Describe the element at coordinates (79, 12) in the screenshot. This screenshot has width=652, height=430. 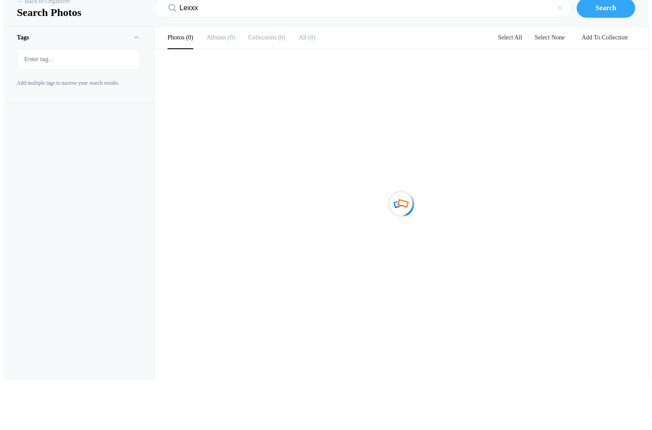
I see `h1: Search Photos` at that location.